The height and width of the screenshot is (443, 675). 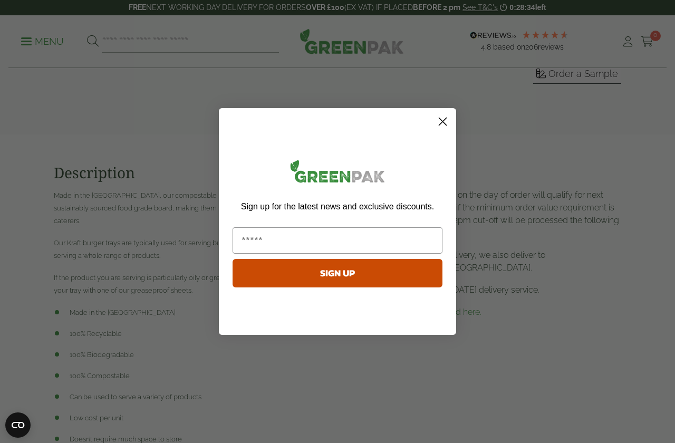 What do you see at coordinates (338, 241) in the screenshot?
I see `input: Email` at bounding box center [338, 241].